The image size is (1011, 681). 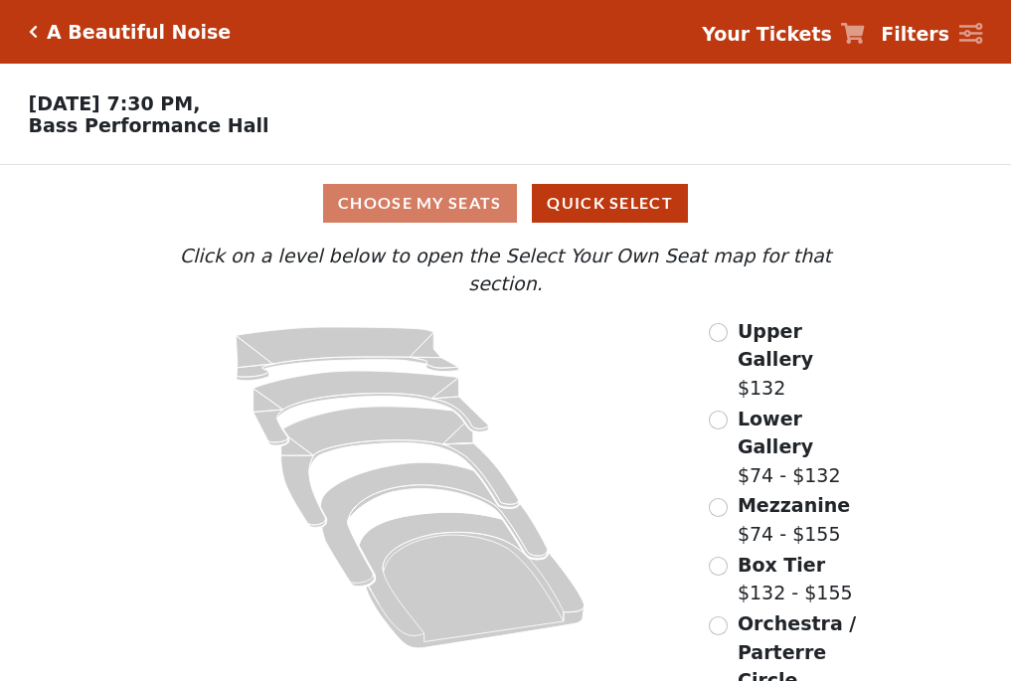 What do you see at coordinates (472, 579) in the screenshot?
I see `path: Orchestra / Parterre Circle - Seats Available: 42` at bounding box center [472, 579].